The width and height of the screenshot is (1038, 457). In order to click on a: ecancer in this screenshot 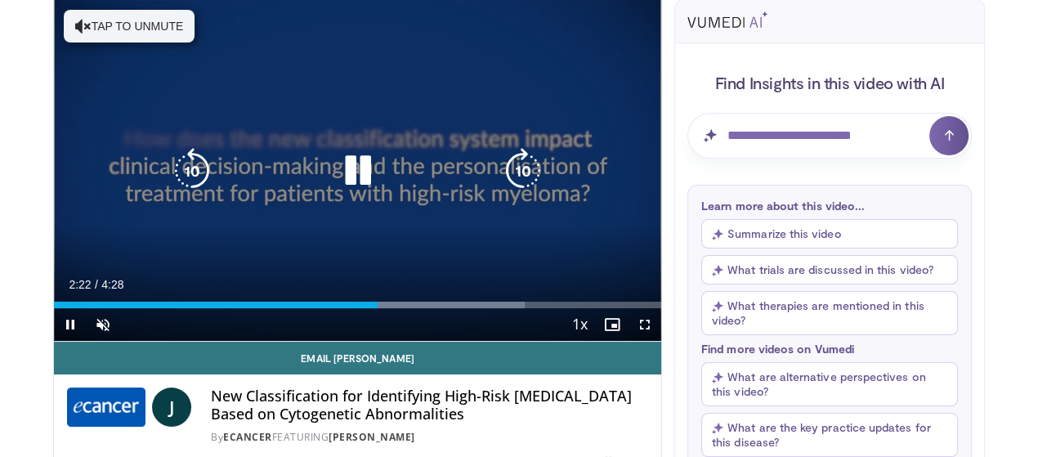, I will do `click(248, 436)`.